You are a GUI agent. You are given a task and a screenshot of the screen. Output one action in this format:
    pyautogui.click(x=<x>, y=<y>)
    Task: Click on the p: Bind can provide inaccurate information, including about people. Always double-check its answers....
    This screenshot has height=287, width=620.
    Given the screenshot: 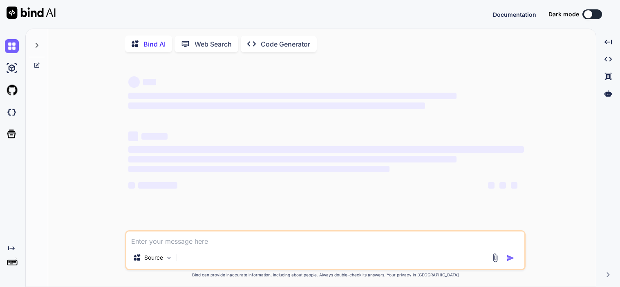 What is the action you would take?
    pyautogui.click(x=325, y=275)
    